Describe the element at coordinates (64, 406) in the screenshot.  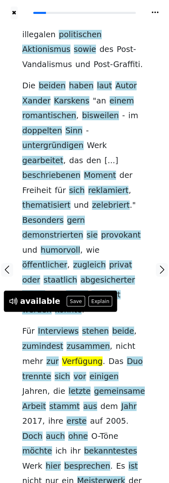
I see `span: stammt` at that location.